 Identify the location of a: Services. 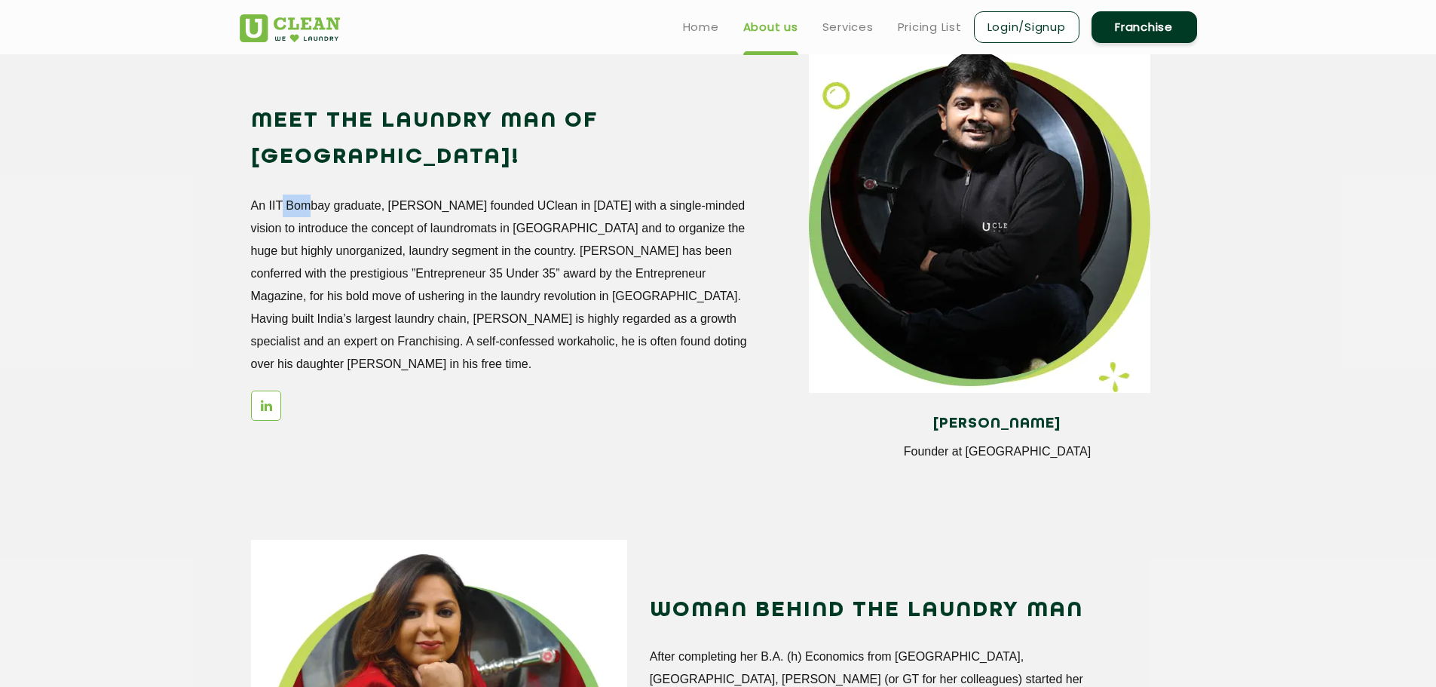
(848, 27).